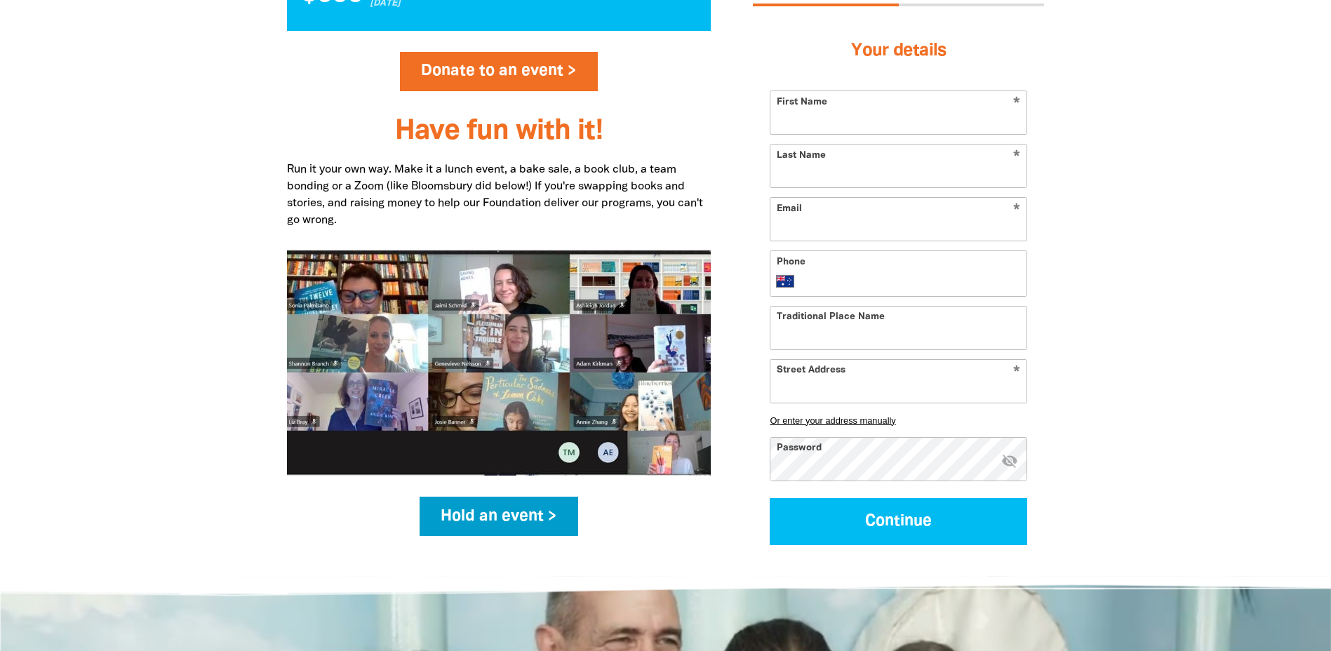 Image resolution: width=1331 pixels, height=651 pixels. I want to click on button: Continue, so click(898, 521).